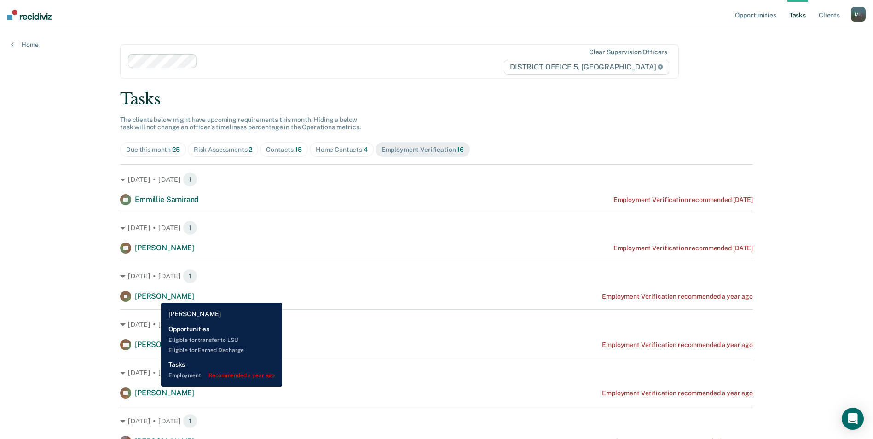  I want to click on div: Tasks, so click(436, 99).